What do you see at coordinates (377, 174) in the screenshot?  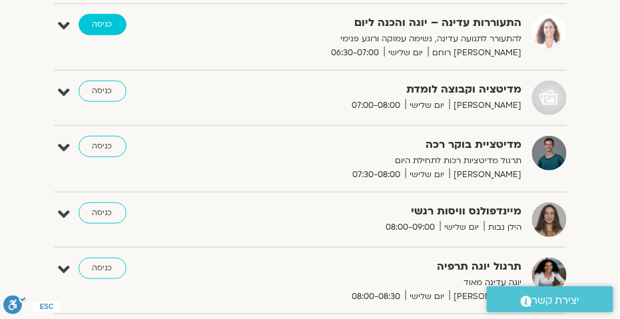 I see `span: 07:30-08:00` at bounding box center [377, 174].